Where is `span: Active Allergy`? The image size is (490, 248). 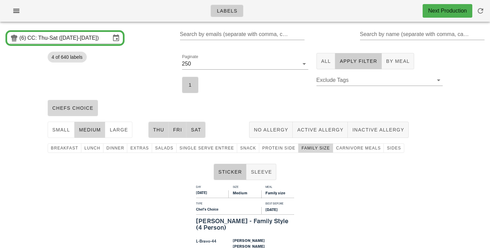 span: Active Allergy is located at coordinates (320, 130).